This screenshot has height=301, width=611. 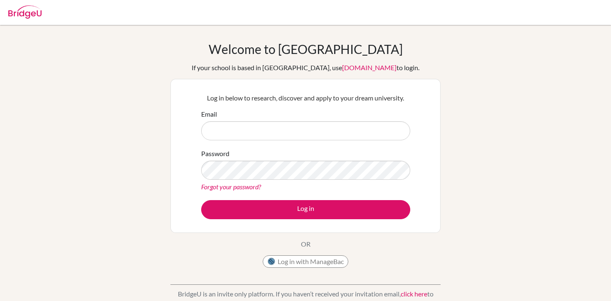 What do you see at coordinates (209, 114) in the screenshot?
I see `label: Email` at bounding box center [209, 114].